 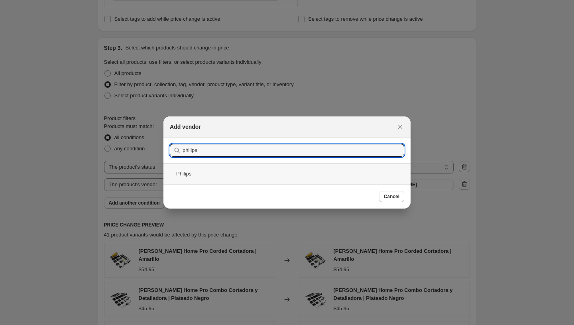 I want to click on h2: Add vendor, so click(x=185, y=127).